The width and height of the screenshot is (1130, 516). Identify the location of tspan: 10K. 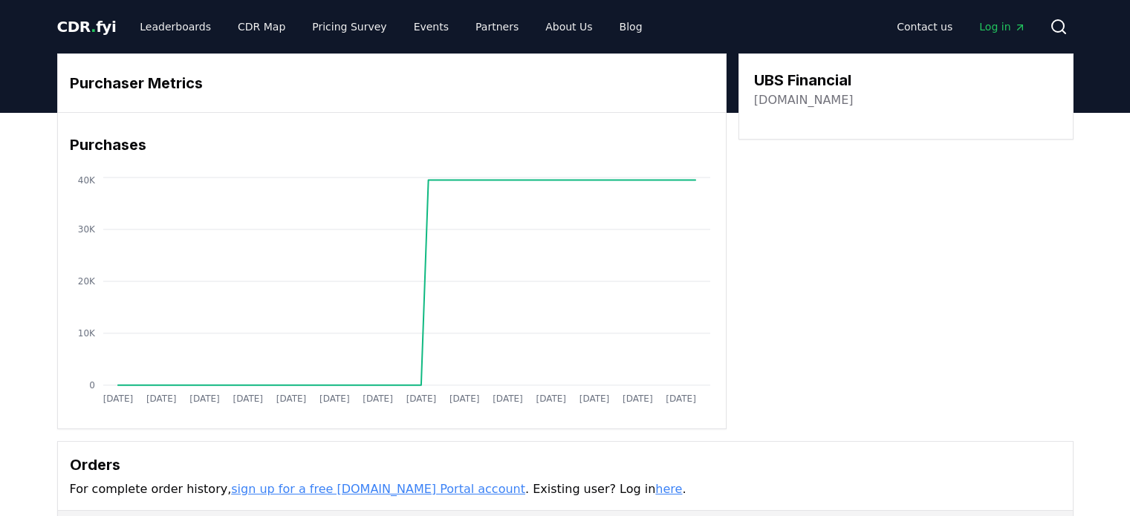
(86, 334).